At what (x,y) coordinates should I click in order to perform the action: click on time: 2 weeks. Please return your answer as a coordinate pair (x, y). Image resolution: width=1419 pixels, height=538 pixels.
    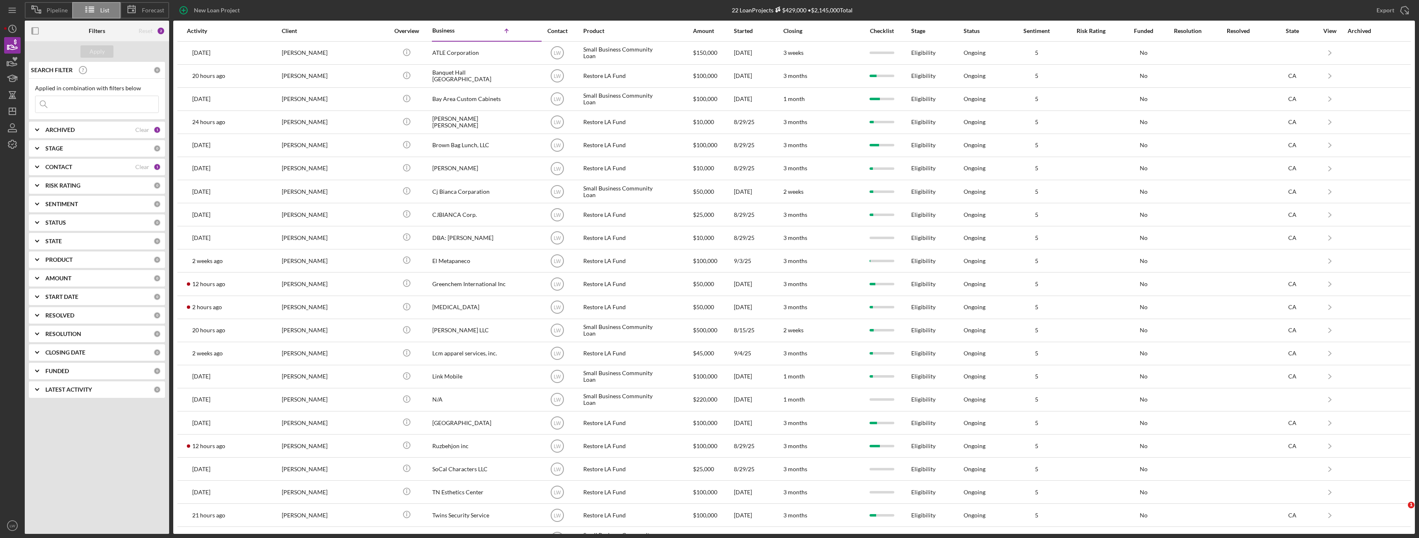
    Looking at the image, I should click on (793, 191).